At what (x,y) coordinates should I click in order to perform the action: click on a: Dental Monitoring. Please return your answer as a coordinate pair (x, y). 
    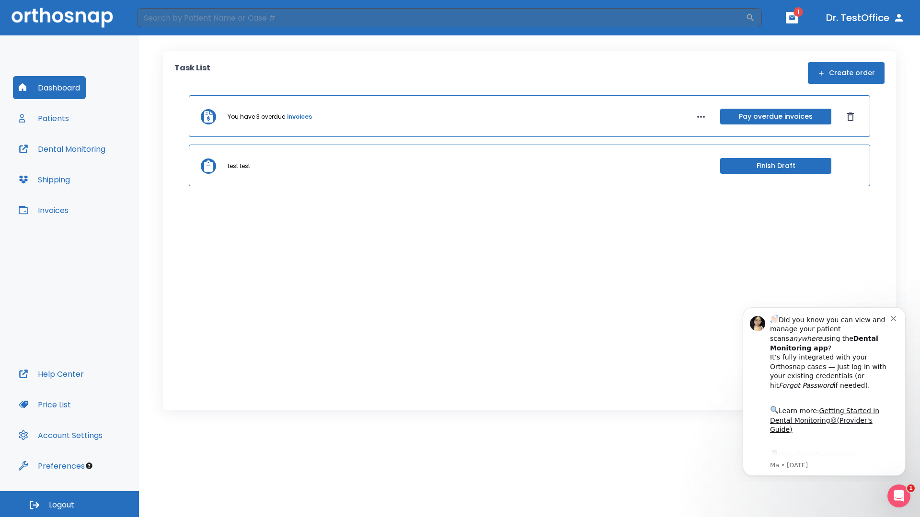
    Looking at the image, I should click on (62, 149).